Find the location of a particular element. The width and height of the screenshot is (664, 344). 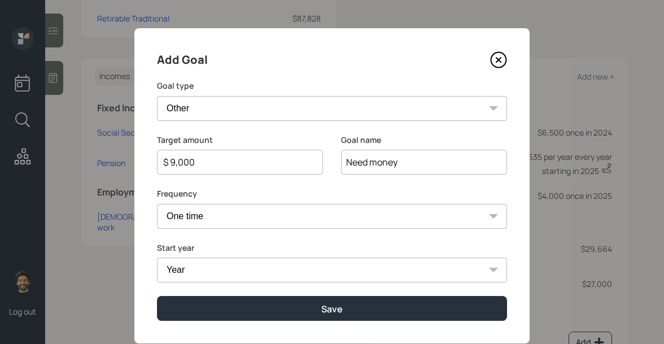

label: Start year is located at coordinates (332, 248).